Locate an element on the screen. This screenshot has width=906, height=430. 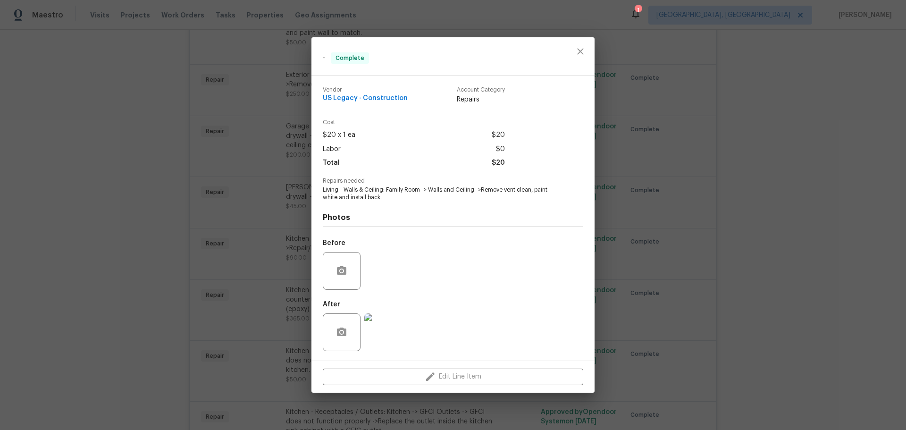
span: Cost is located at coordinates (414, 122).